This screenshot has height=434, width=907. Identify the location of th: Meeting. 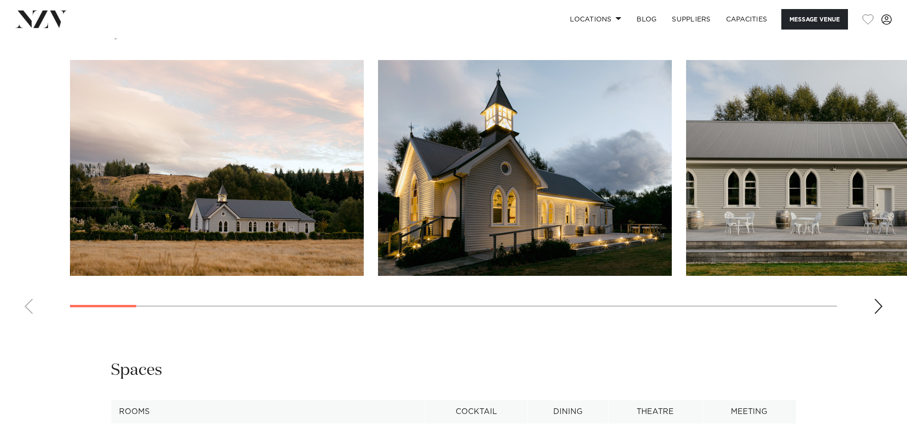
(749, 411).